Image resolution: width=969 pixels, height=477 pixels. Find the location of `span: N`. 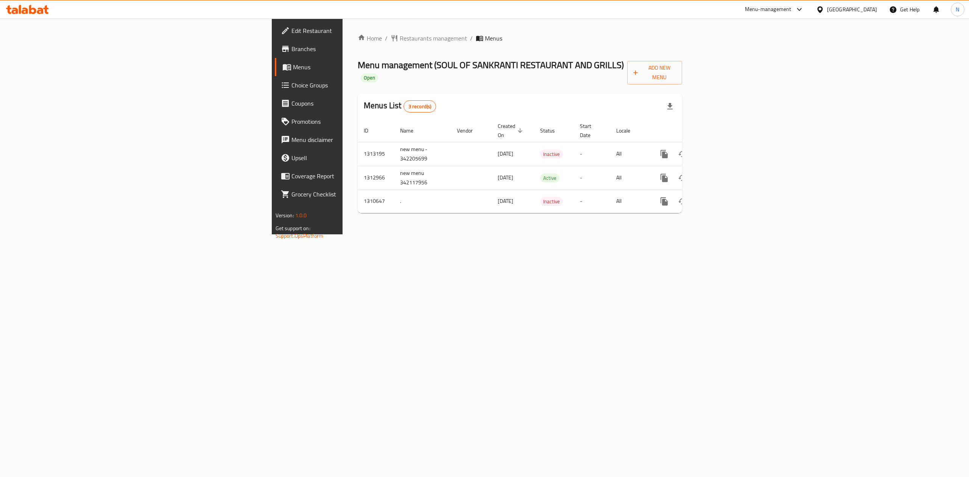

span: N is located at coordinates (958, 9).